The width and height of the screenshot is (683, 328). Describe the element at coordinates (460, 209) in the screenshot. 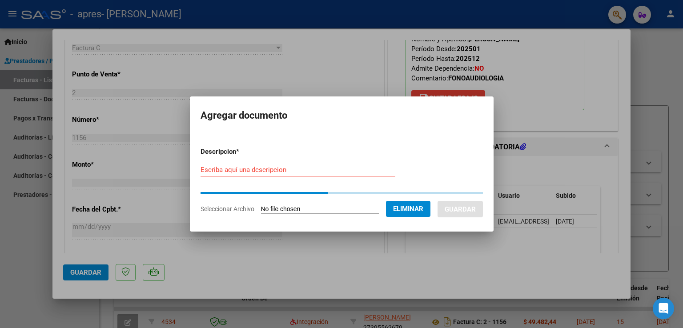

I see `button: Guardar` at that location.